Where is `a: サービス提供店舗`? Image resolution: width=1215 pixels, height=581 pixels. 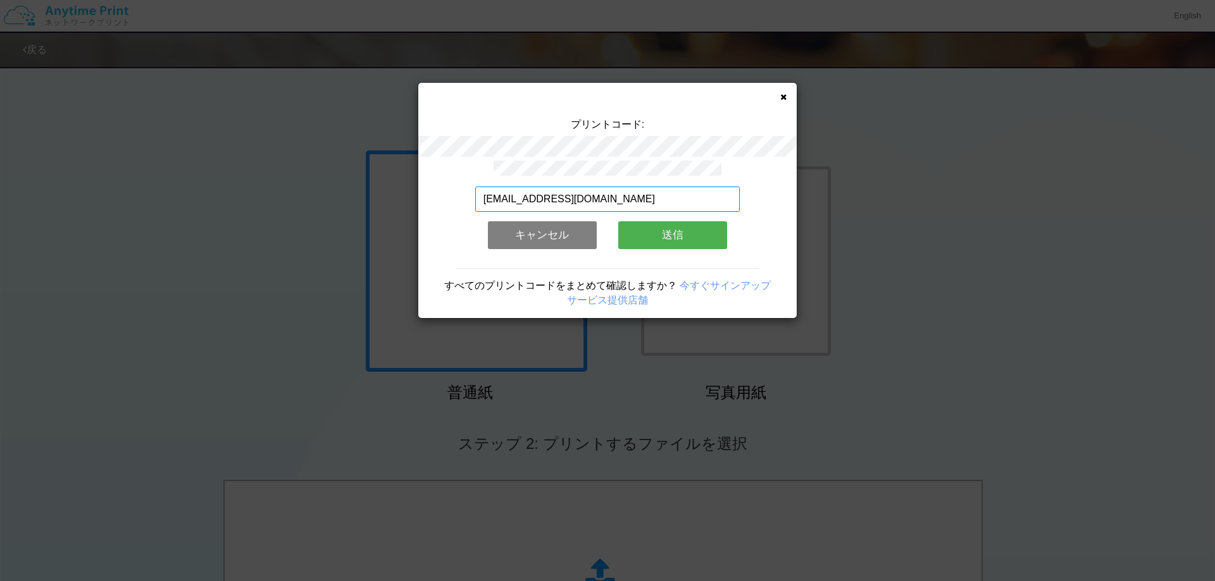 a: サービス提供店舗 is located at coordinates (607, 300).